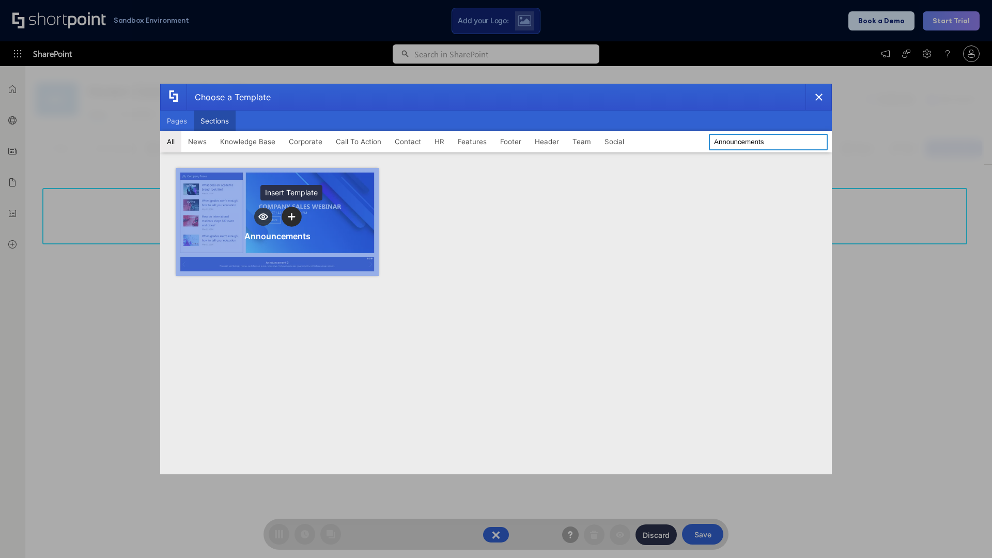 The height and width of the screenshot is (558, 992). I want to click on button: News, so click(197, 141).